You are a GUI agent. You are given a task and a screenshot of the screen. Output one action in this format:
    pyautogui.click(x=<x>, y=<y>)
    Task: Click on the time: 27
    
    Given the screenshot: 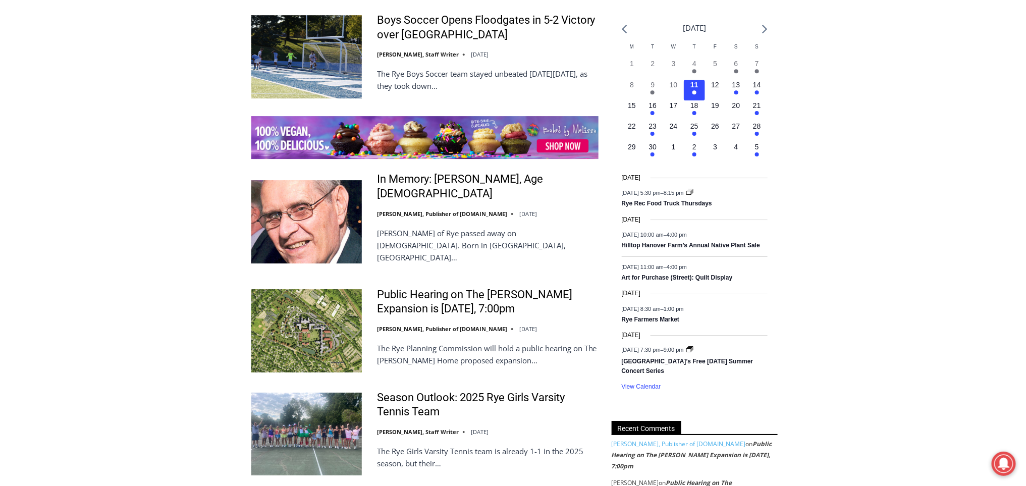 What is the action you would take?
    pyautogui.click(x=736, y=126)
    